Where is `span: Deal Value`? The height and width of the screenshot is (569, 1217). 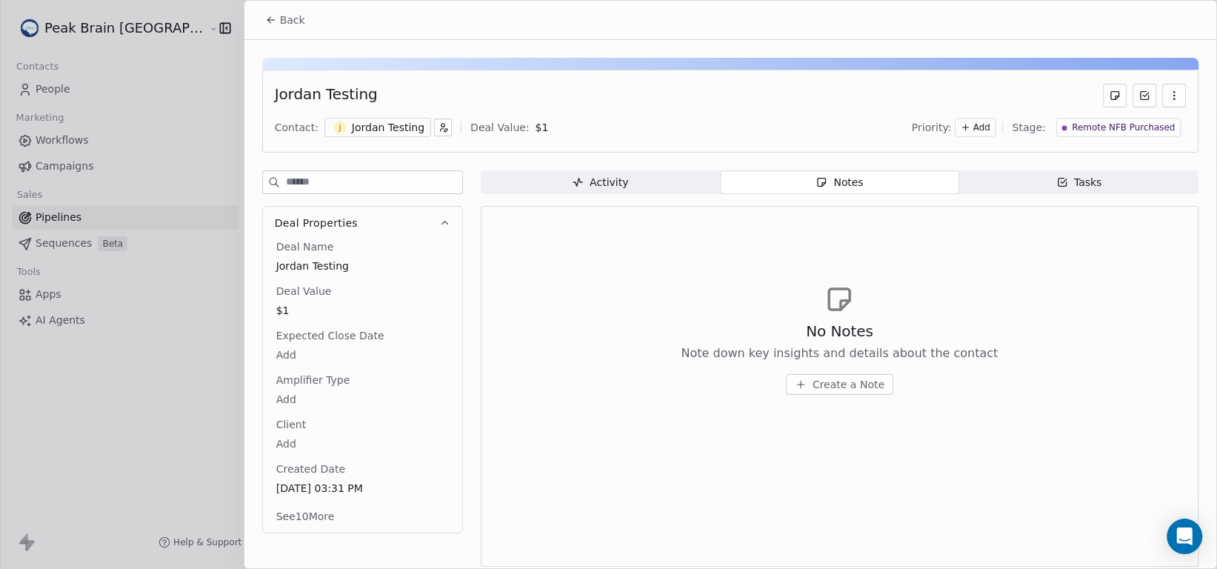 span: Deal Value is located at coordinates (304, 291).